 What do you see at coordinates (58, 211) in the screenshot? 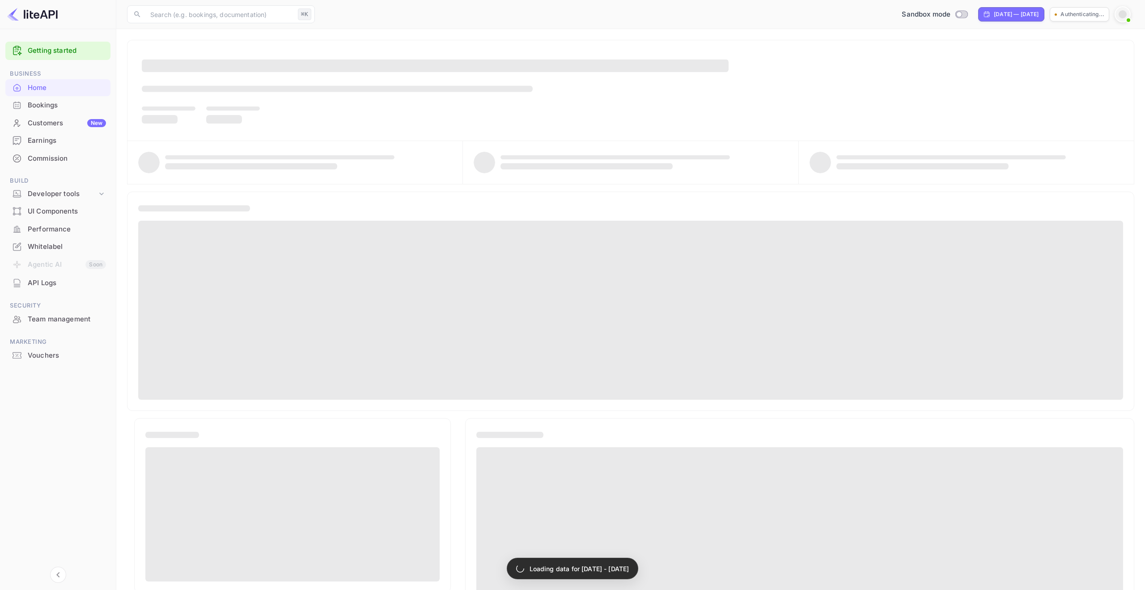
I see `a: UI Components` at bounding box center [58, 211].